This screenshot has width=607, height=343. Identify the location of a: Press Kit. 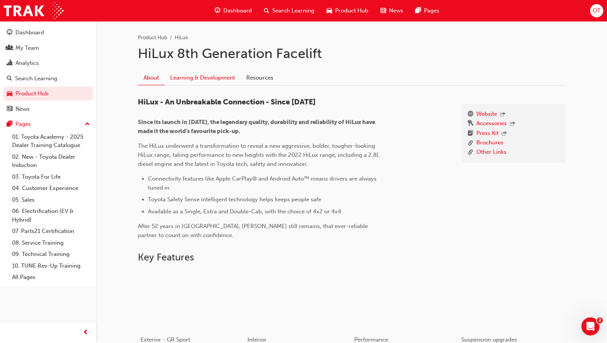
(488, 134).